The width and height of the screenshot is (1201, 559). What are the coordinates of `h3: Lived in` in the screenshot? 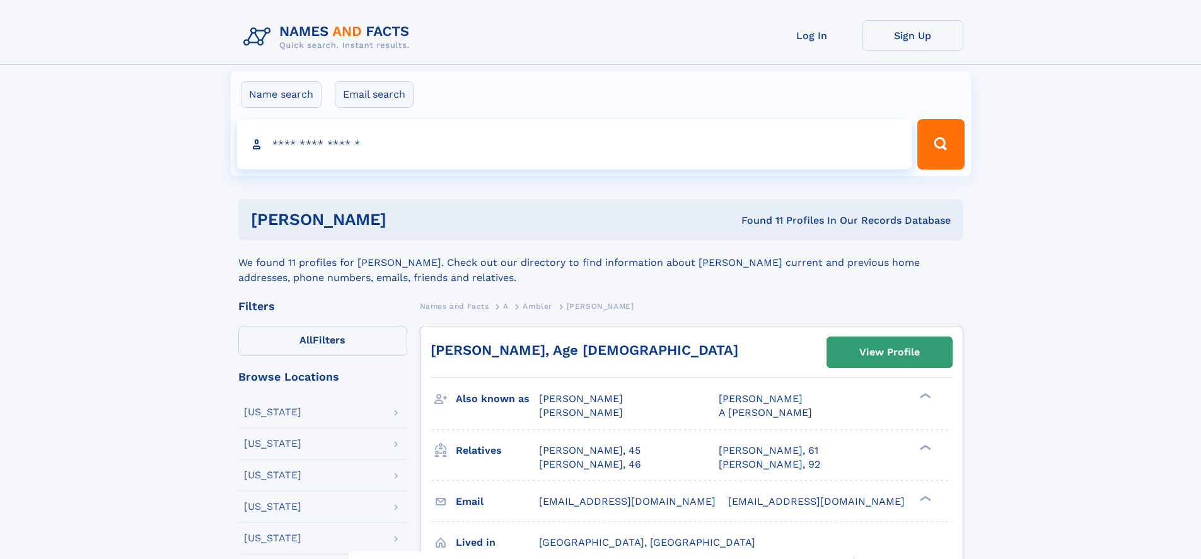 It's located at (497, 543).